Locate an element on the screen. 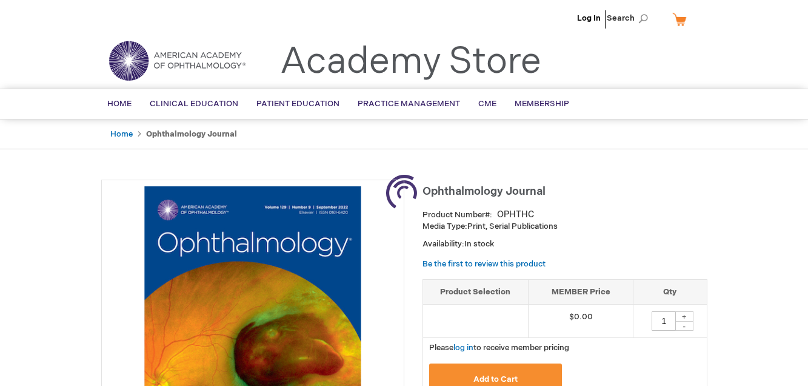  span: Home is located at coordinates (119, 104).